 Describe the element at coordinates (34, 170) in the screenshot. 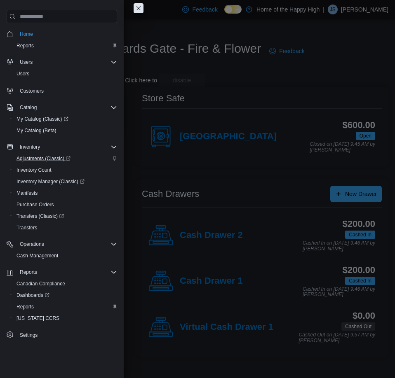

I see `a: Inventory Count` at that location.